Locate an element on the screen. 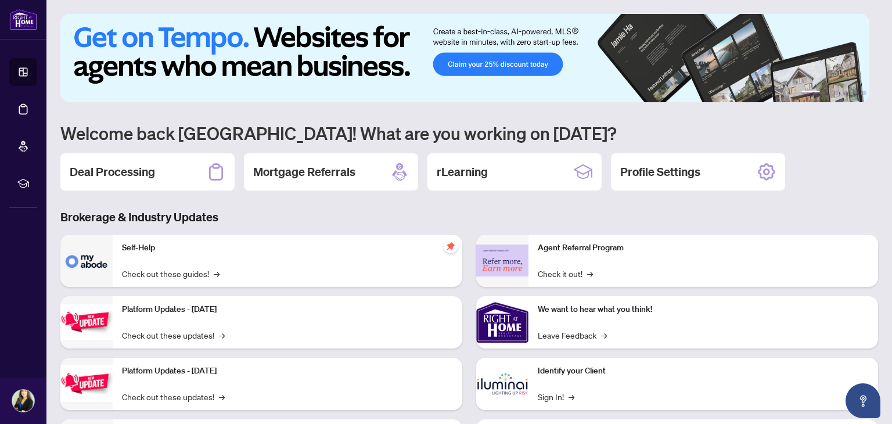  h2: rLearning is located at coordinates (463, 172).